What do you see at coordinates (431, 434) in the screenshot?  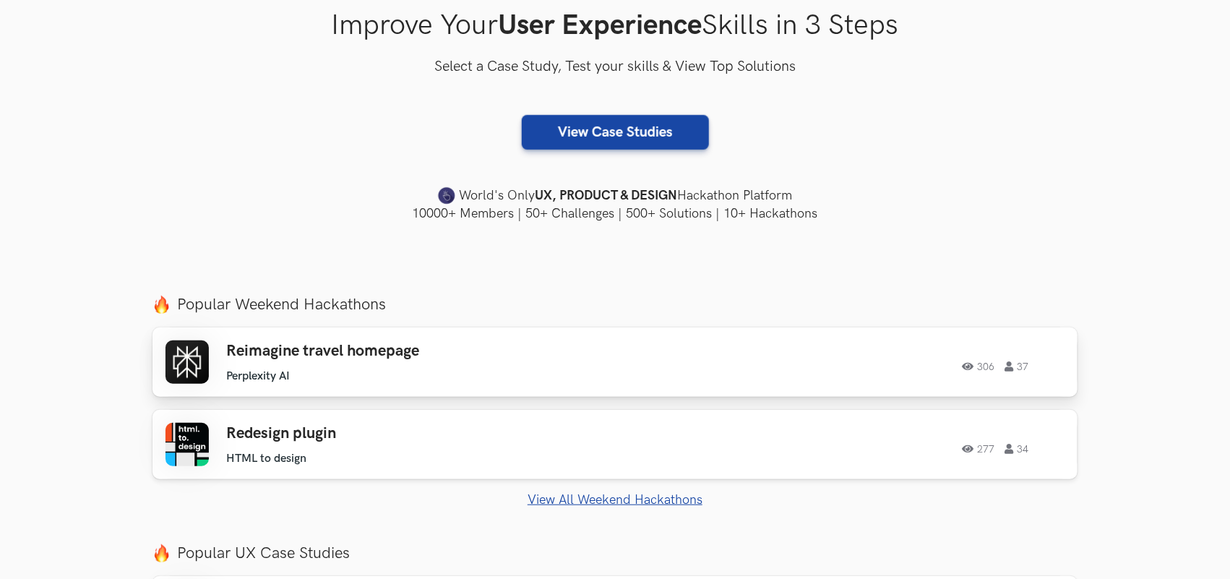 I see `h3: Redesign plugin` at bounding box center [431, 434].